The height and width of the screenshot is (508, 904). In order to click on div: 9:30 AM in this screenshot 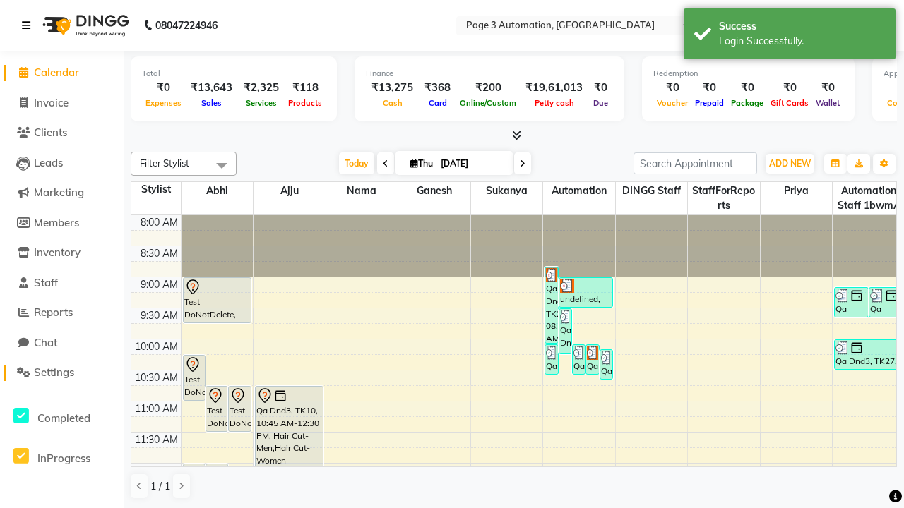, I will do `click(159, 316)`.